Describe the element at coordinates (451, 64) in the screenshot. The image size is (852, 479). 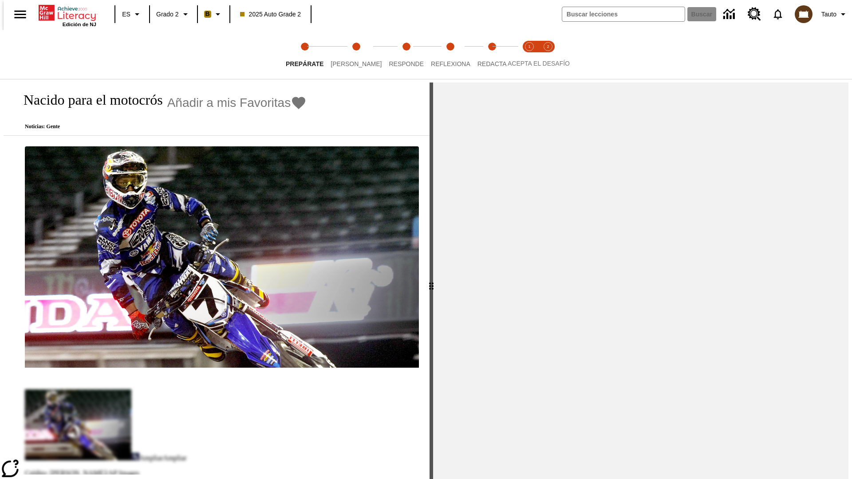
I see `span: Reflexiona` at that location.